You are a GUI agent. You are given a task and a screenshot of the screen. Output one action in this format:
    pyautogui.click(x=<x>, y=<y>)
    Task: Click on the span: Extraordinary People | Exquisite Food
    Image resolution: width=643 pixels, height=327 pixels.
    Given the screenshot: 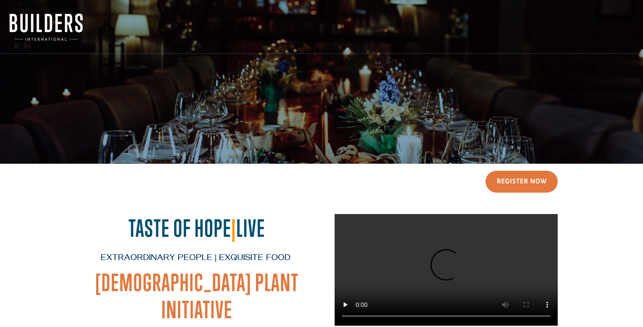 What is the action you would take?
    pyautogui.click(x=196, y=259)
    